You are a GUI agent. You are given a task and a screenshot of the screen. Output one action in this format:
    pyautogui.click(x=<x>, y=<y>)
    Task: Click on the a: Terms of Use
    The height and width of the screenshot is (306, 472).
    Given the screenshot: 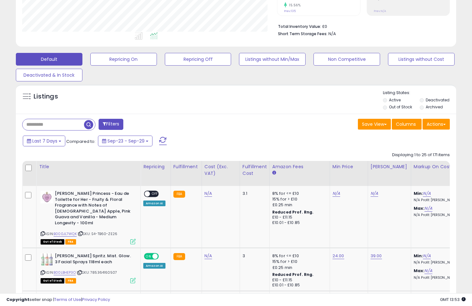 What is the action you would take?
    pyautogui.click(x=67, y=299)
    